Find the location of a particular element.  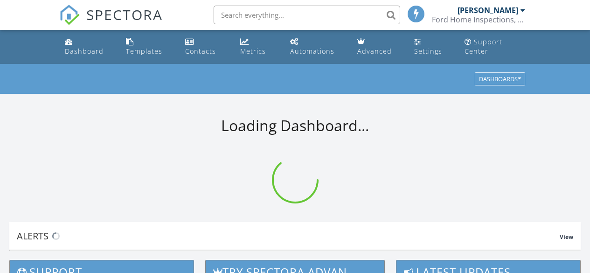

div: Contacts is located at coordinates (201, 51).